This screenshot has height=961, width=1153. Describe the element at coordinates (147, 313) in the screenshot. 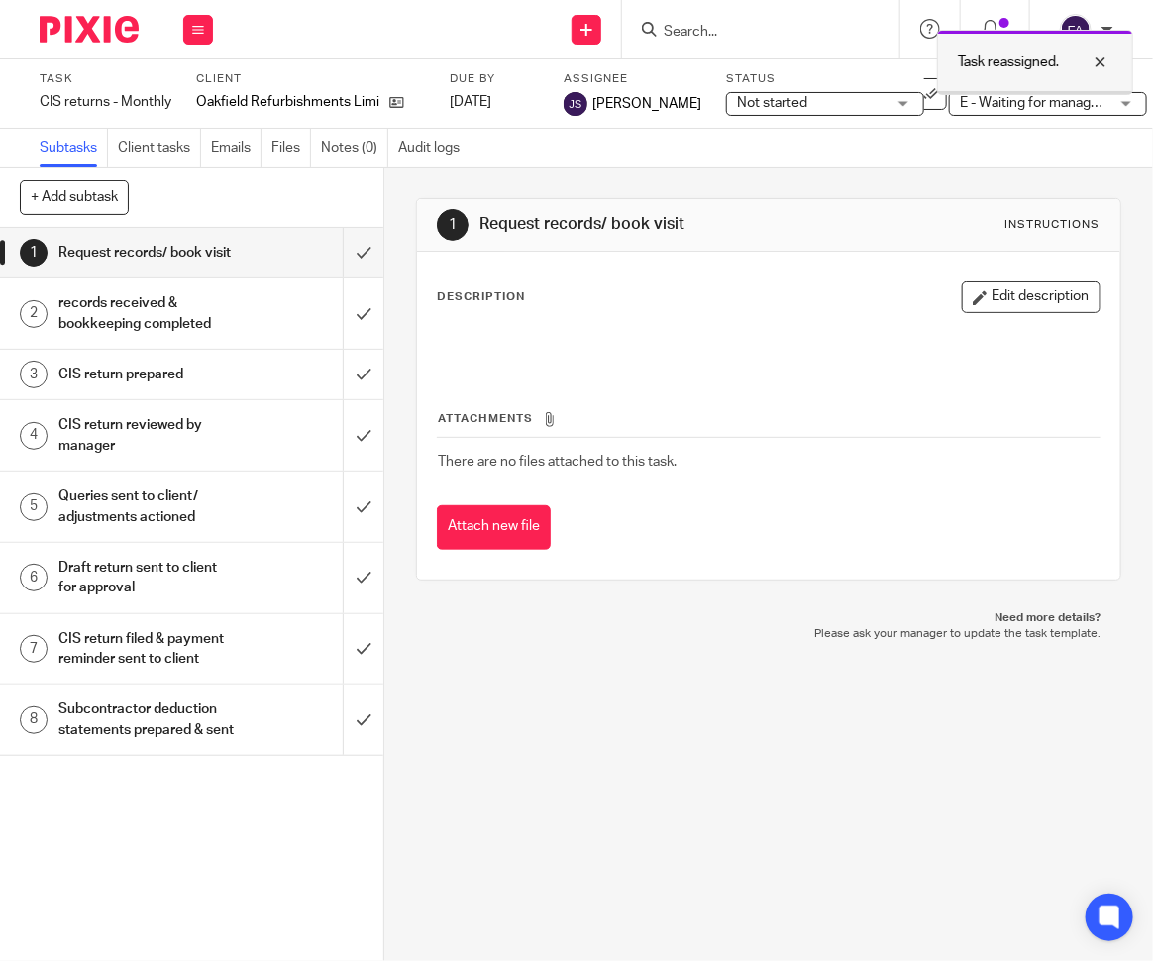

I see `h1: records received & bookkeeping completed` at that location.